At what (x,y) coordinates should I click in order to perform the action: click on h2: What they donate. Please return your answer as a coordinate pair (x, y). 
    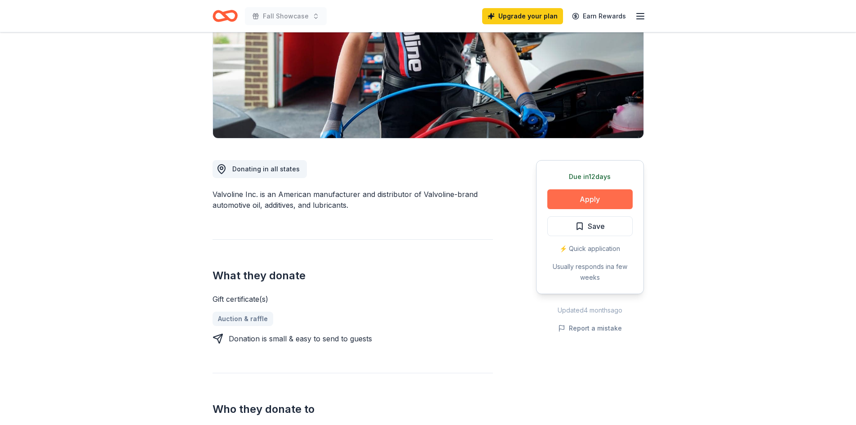
    Looking at the image, I should click on (353, 276).